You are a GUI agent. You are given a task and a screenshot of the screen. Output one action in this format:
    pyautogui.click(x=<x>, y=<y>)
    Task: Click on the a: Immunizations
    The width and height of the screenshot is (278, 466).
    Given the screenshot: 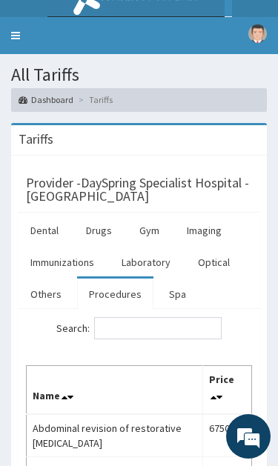 What is the action you would take?
    pyautogui.click(x=62, y=262)
    